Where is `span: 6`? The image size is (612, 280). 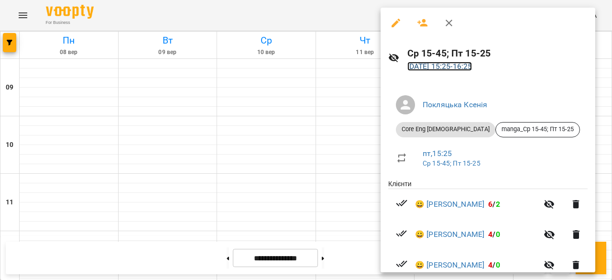 span: 6 is located at coordinates (490, 204).